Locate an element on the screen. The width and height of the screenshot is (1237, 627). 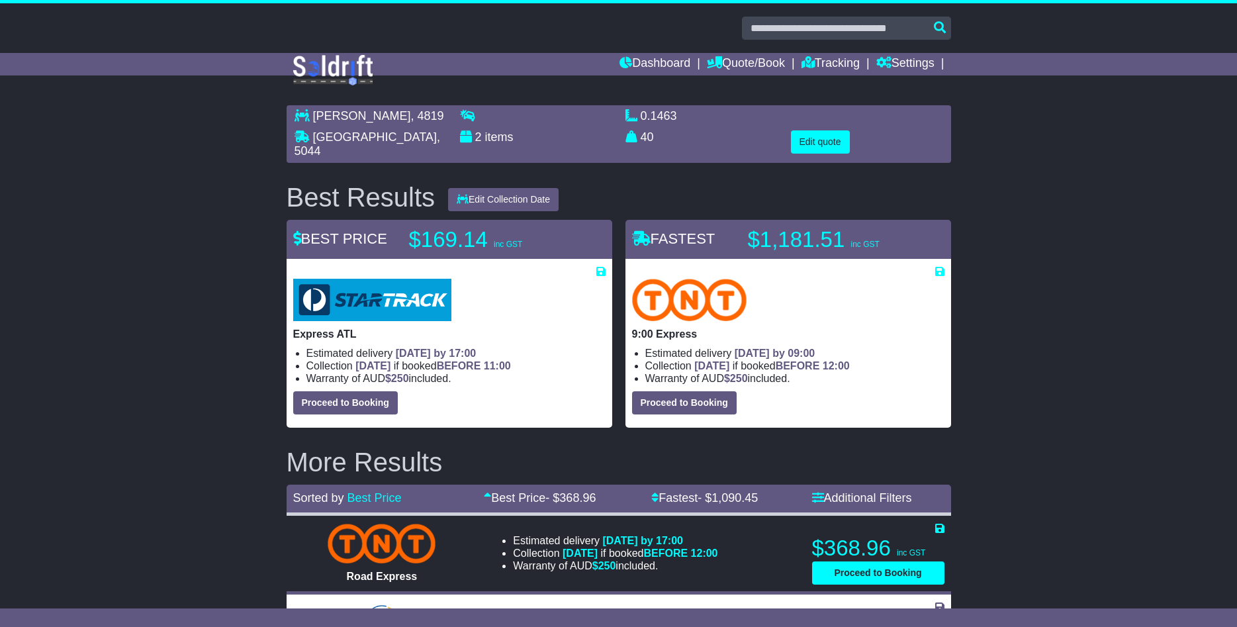
span: items is located at coordinates (499, 137).